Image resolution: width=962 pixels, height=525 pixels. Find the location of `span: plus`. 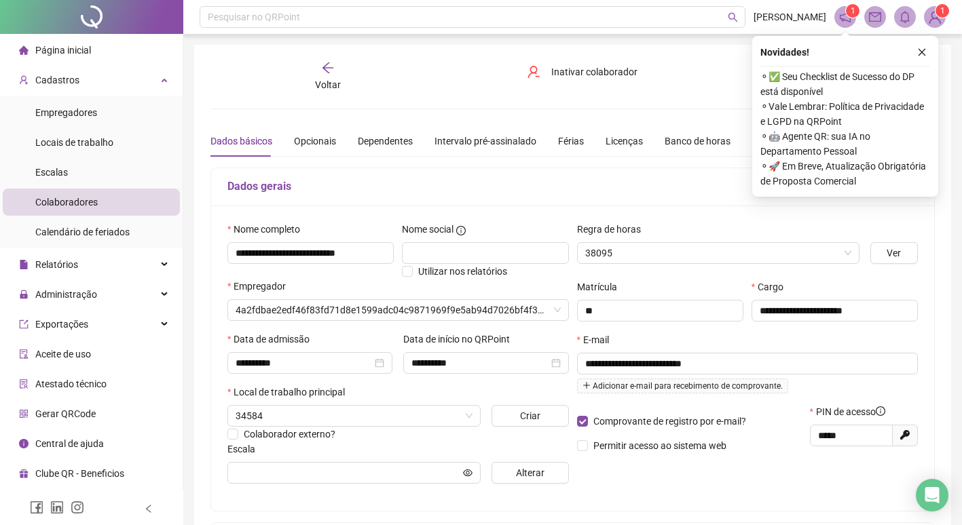

span: plus is located at coordinates (586, 385).